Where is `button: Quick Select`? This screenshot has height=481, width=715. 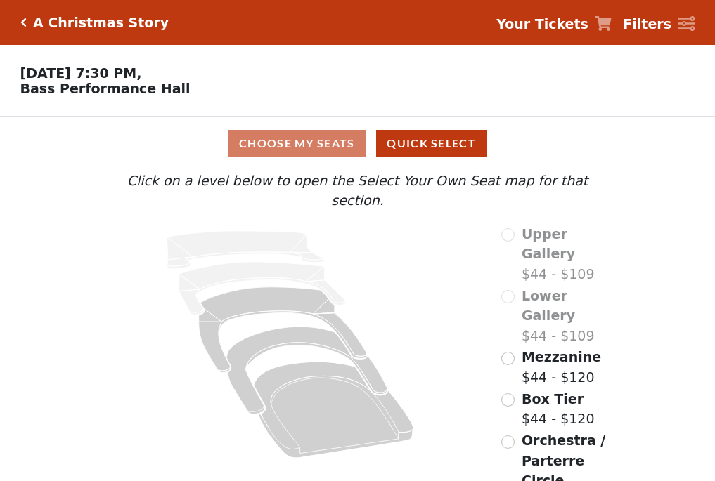 button: Quick Select is located at coordinates (431, 143).